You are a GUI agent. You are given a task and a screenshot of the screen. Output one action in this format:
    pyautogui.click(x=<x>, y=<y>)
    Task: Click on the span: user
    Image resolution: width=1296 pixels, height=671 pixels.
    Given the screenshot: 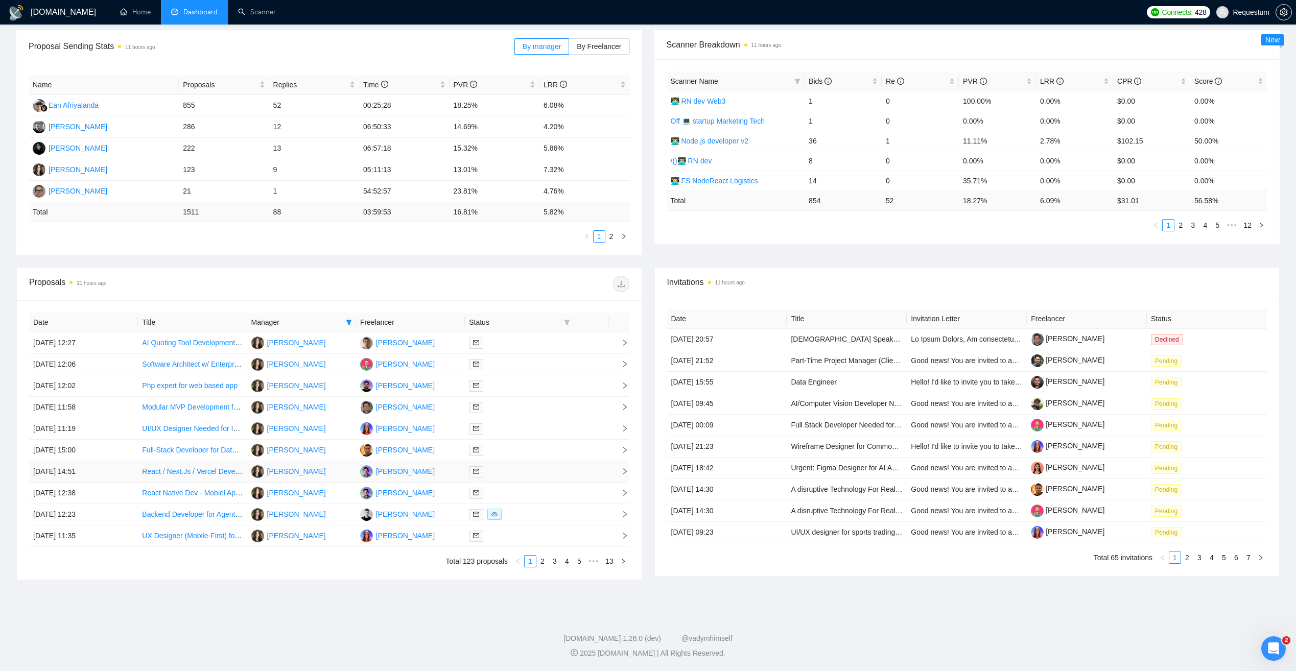 What is the action you would take?
    pyautogui.click(x=1222, y=12)
    